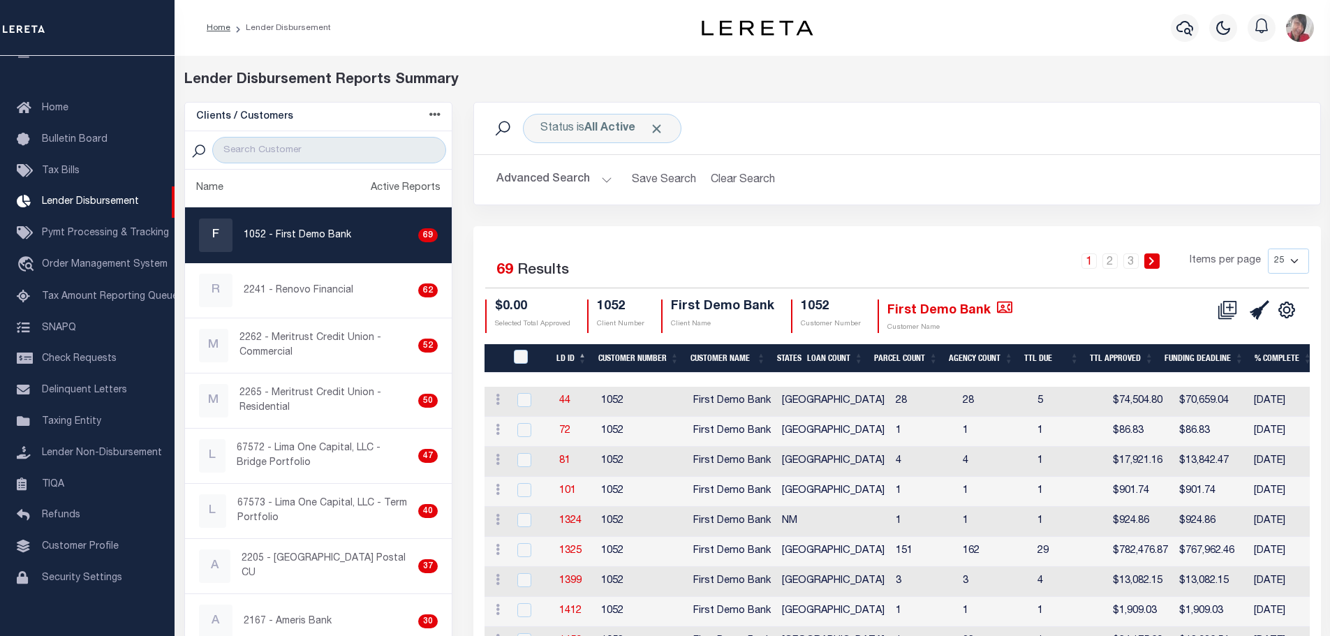 The width and height of the screenshot is (1330, 636). What do you see at coordinates (214, 401) in the screenshot?
I see `div: M` at bounding box center [214, 401].